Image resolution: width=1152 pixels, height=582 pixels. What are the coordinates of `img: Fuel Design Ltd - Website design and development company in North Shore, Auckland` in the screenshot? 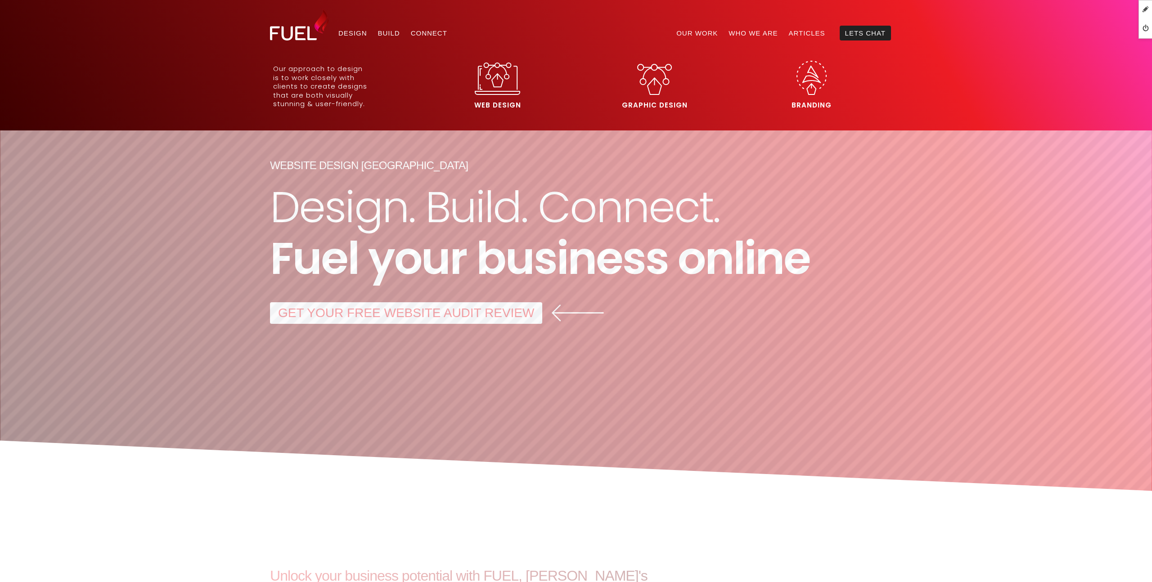 It's located at (299, 25).